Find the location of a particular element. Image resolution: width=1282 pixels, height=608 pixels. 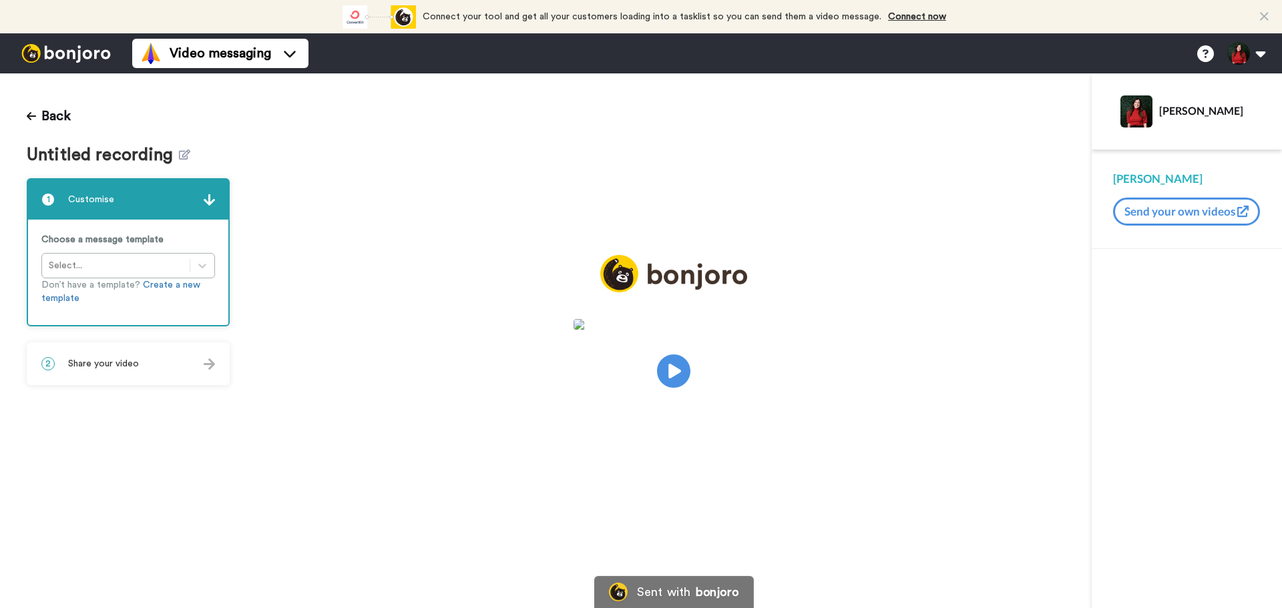

span: Video messaging is located at coordinates (220, 53).